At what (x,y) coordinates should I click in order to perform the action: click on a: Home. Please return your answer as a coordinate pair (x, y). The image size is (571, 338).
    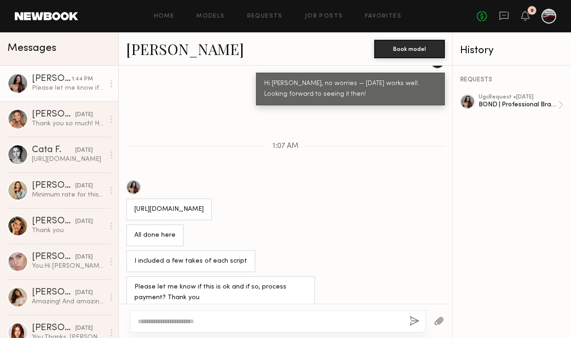
    Looking at the image, I should click on (164, 16).